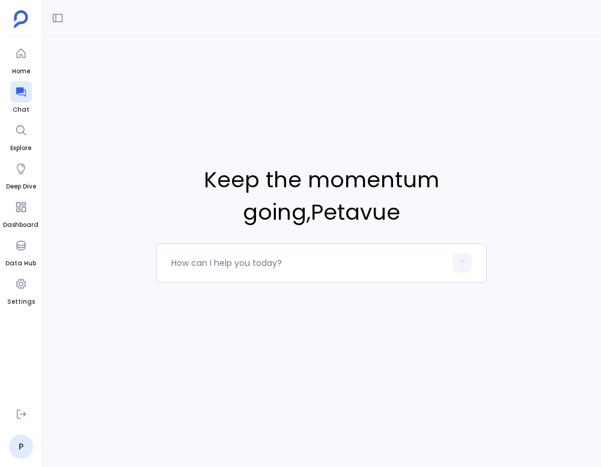 This screenshot has width=601, height=467. I want to click on span: Deep Dive, so click(21, 187).